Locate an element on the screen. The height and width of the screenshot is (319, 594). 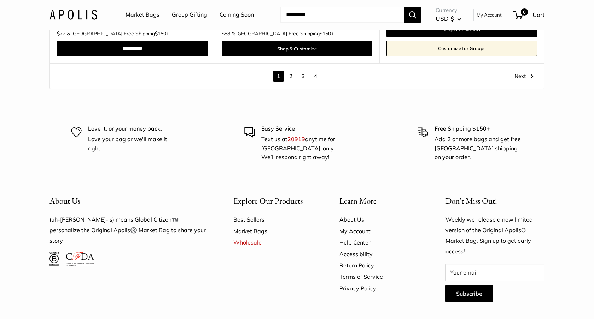
button: USD $ is located at coordinates (448, 19).